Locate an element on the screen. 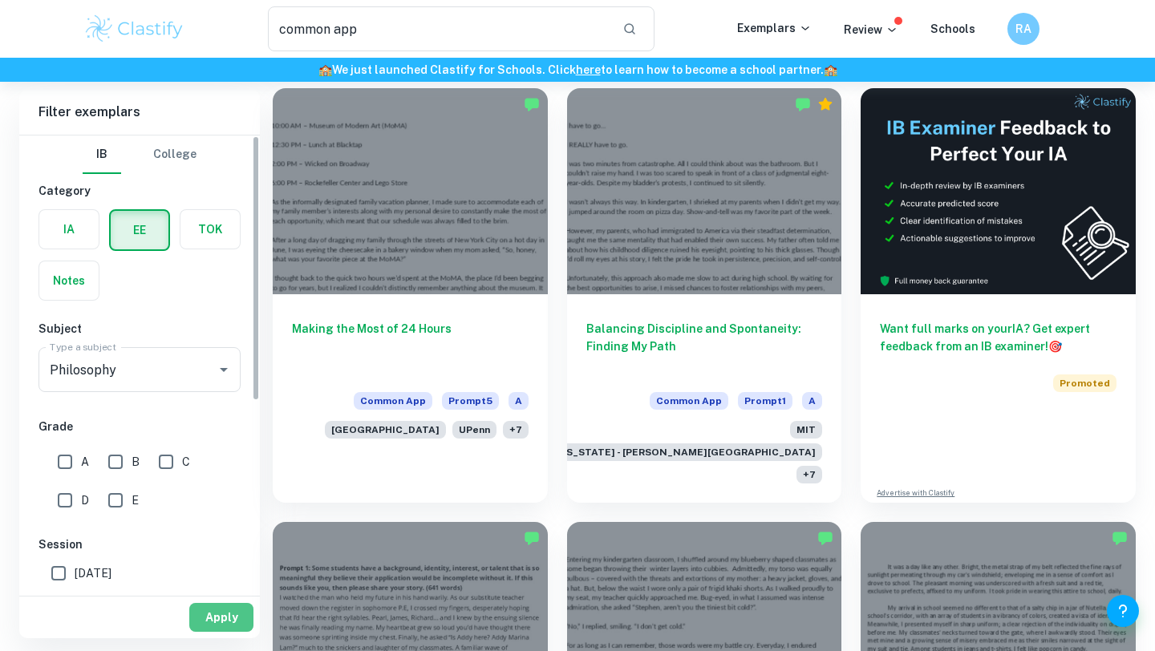 The height and width of the screenshot is (651, 1155). button: College is located at coordinates (175, 155).